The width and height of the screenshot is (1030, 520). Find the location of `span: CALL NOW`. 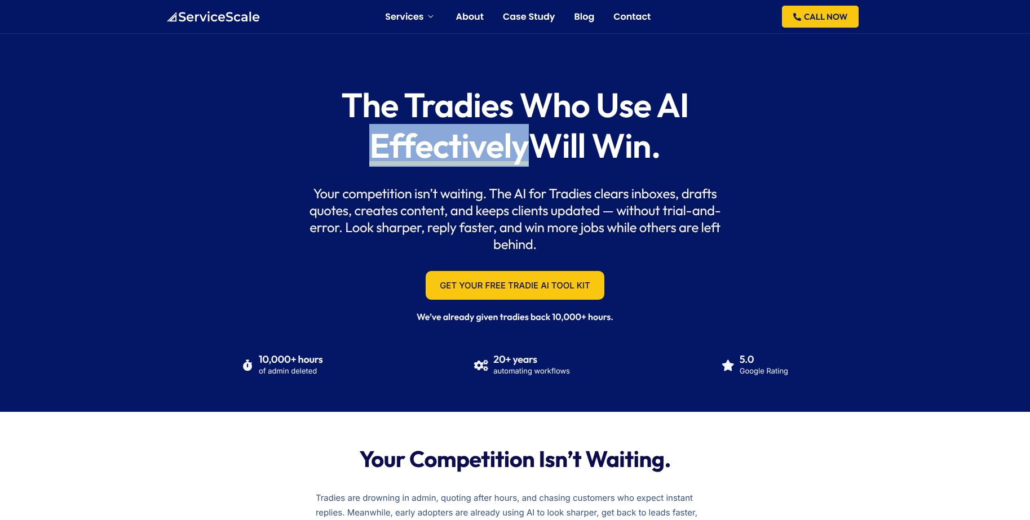

span: CALL NOW is located at coordinates (825, 16).